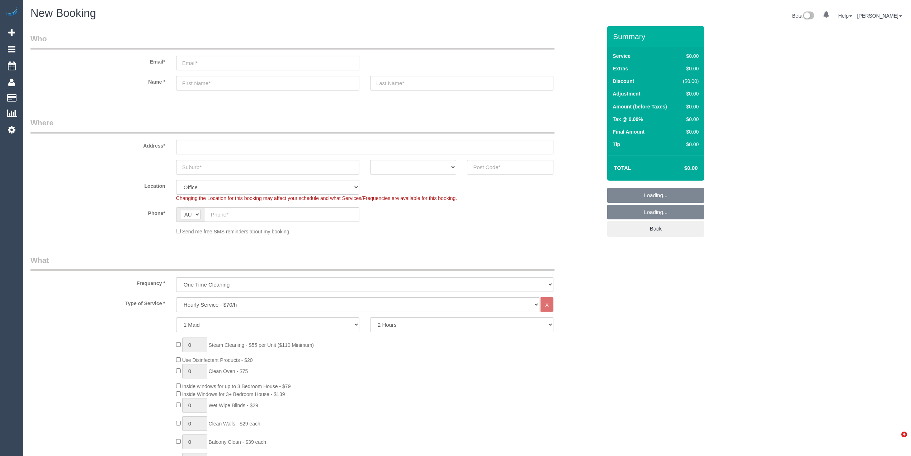  Describe the element at coordinates (282, 214) in the screenshot. I see `input: Phone*` at that location.